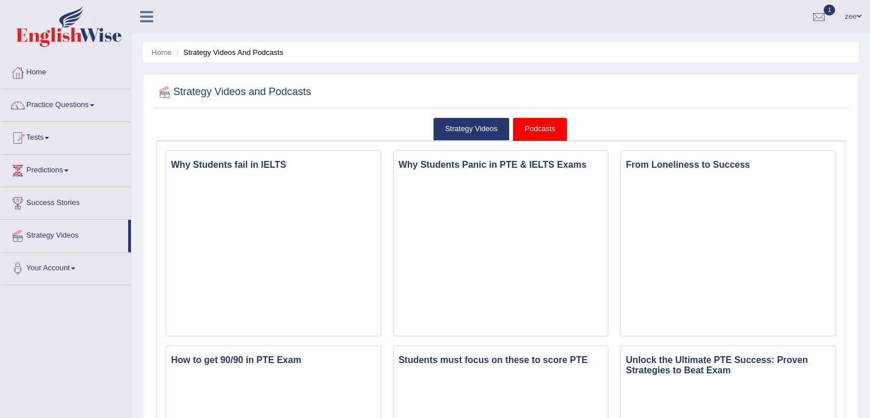 This screenshot has width=870, height=418. What do you see at coordinates (501, 360) in the screenshot?
I see `h3: Students must focus on these to score PTE` at bounding box center [501, 360].